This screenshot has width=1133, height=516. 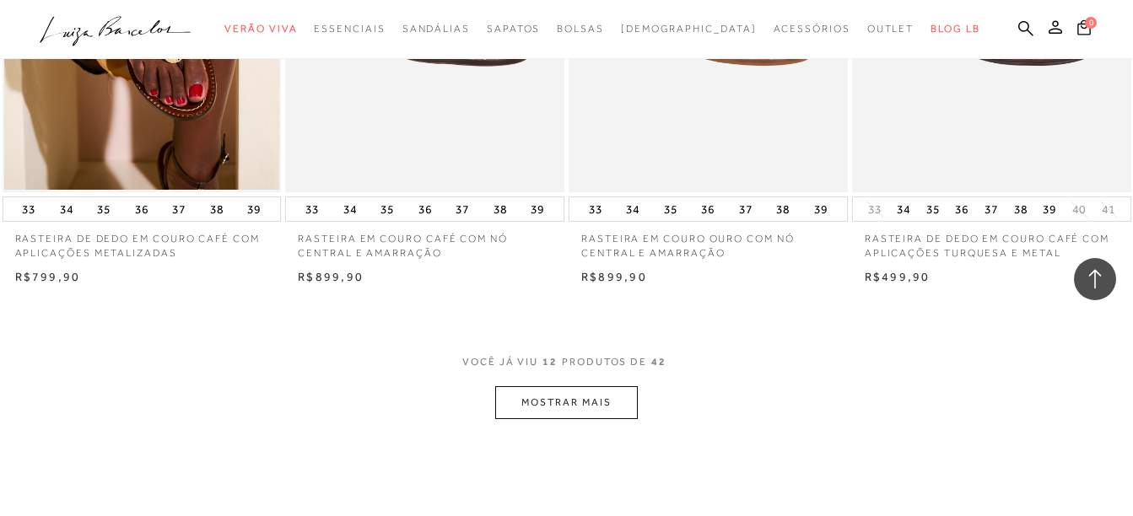 What do you see at coordinates (580, 29) in the screenshot?
I see `span: Bolsas` at bounding box center [580, 29].